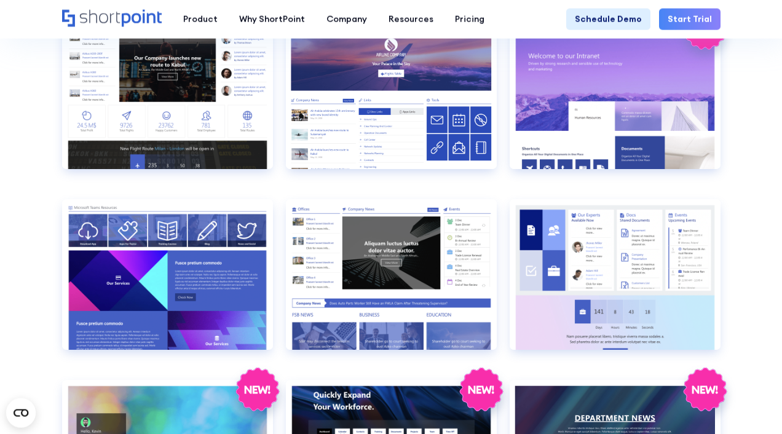  I want to click on a: Company, so click(347, 19).